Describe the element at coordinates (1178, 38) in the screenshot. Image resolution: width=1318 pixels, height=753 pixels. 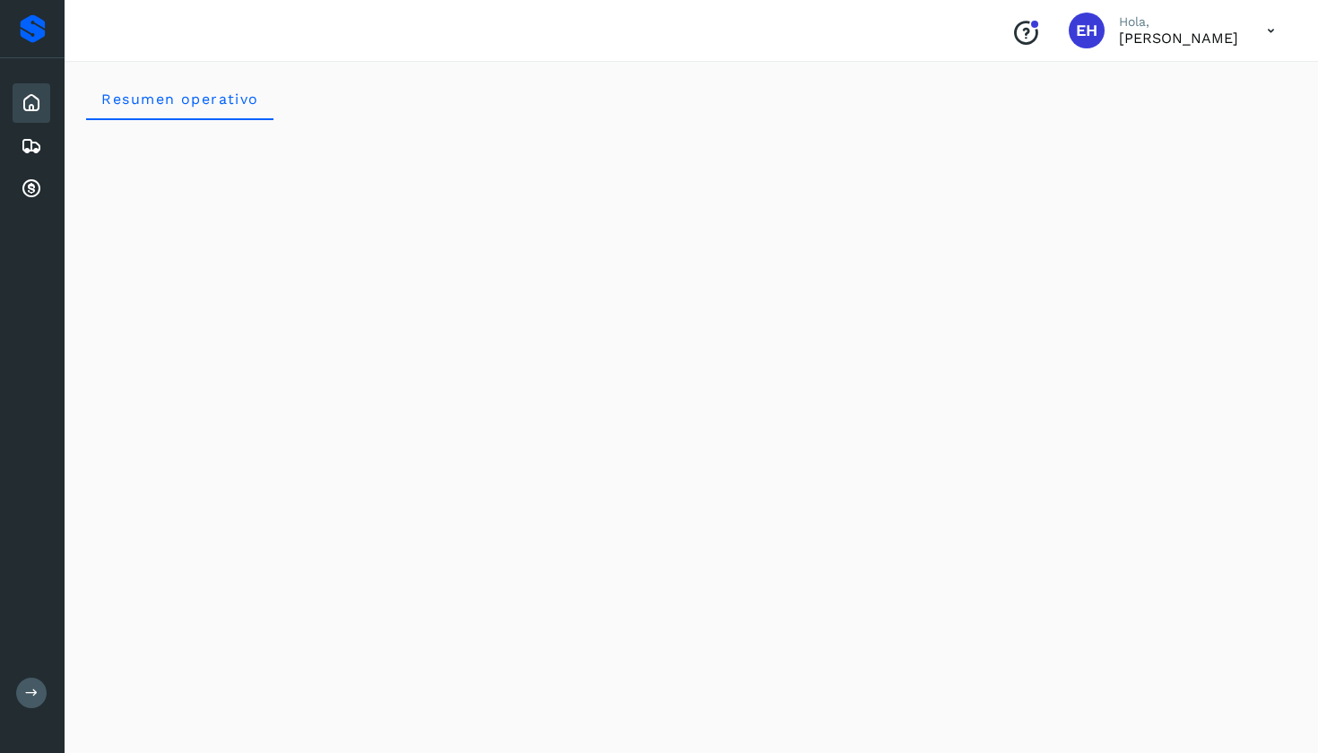
I see `p: Enrique Hernandez Juarez` at that location.